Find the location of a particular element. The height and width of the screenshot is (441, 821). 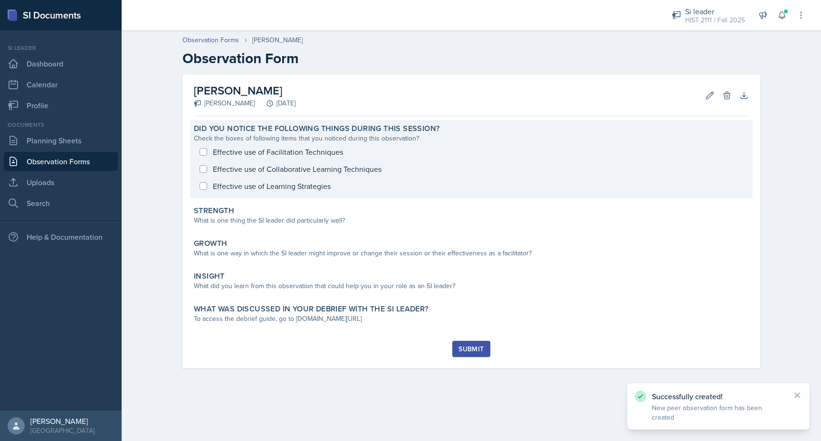

a: Profile is located at coordinates (61, 105).